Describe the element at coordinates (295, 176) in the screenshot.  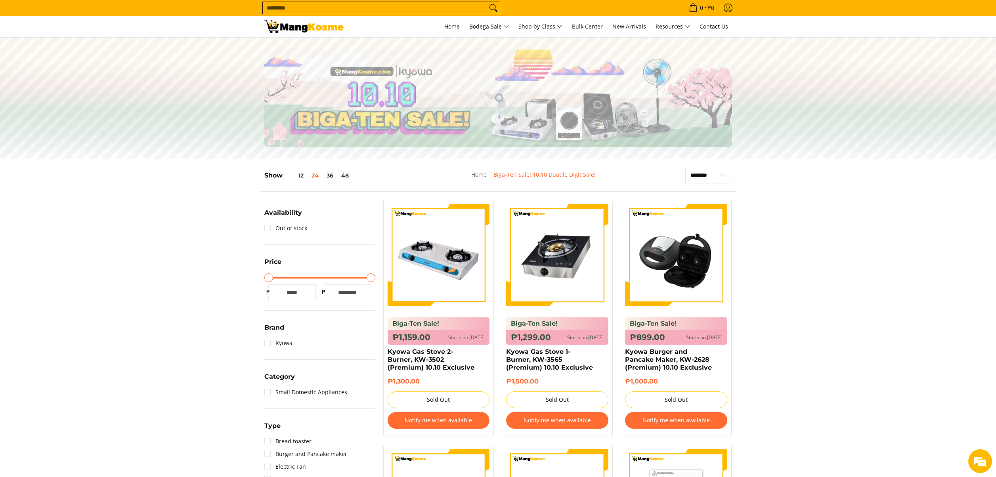
I see `button: 12` at that location.